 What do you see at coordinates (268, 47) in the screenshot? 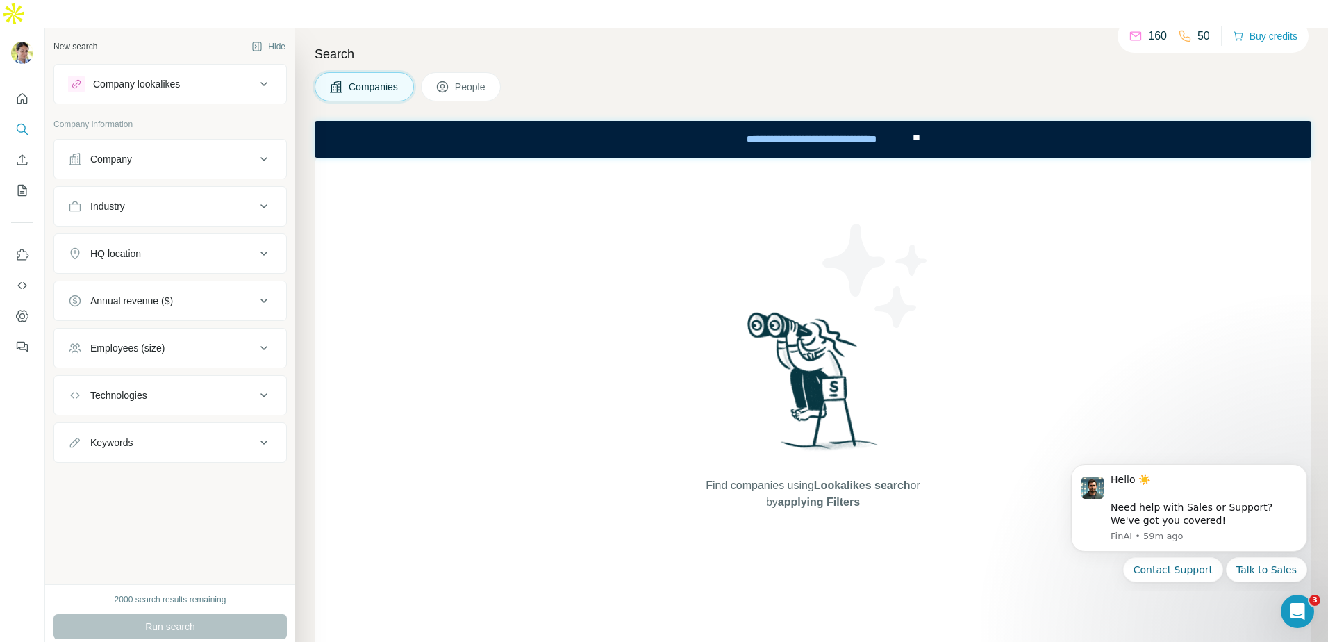
I see `button: Hide` at bounding box center [268, 47].